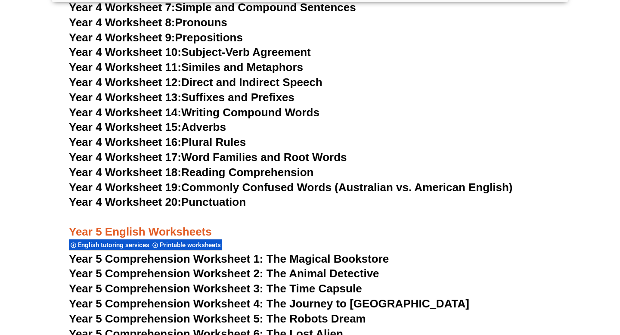  I want to click on a: Year 4 Worksheet 12:Direct and Indirect Speech, so click(195, 82).